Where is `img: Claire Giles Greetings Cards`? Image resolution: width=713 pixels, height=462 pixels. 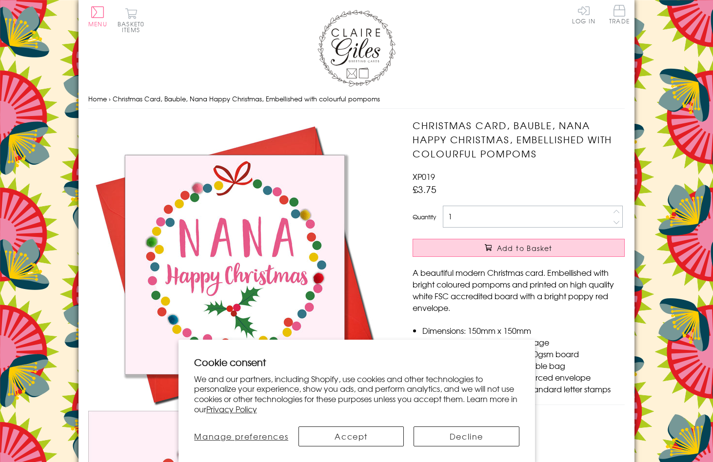
img: Claire Giles Greetings Cards is located at coordinates (357, 48).